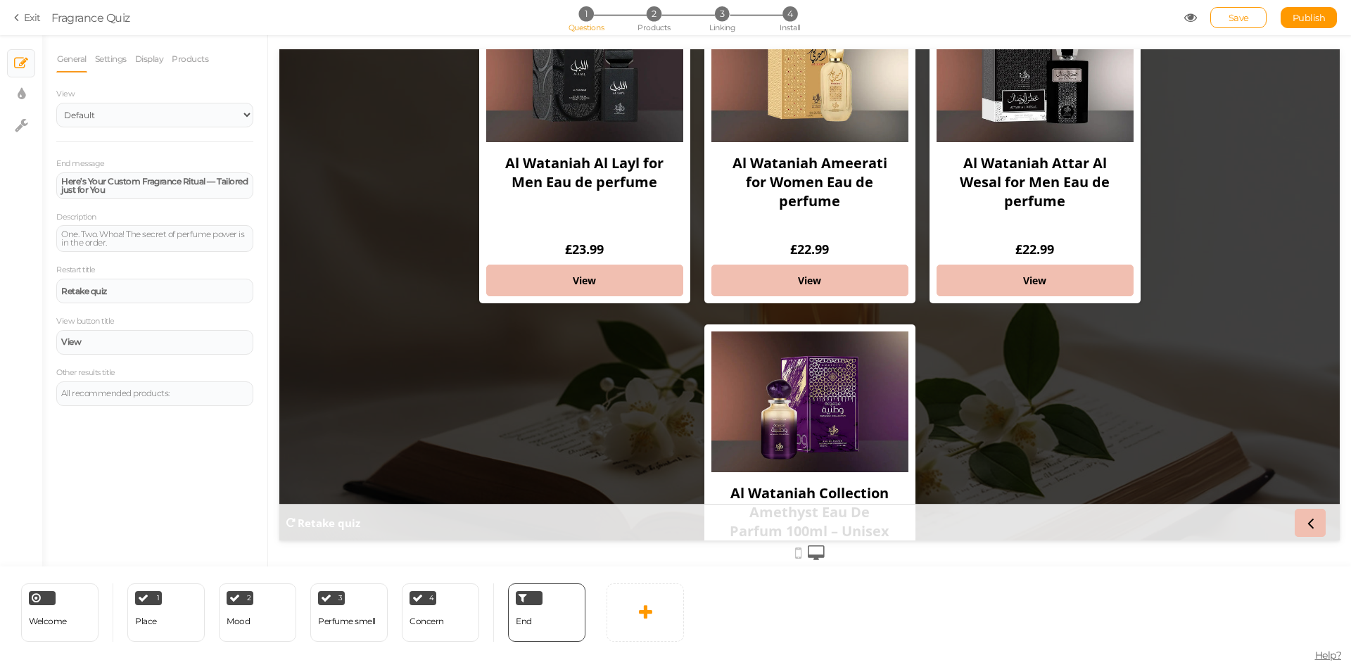  What do you see at coordinates (790, 27) in the screenshot?
I see `span: Install` at bounding box center [790, 27].